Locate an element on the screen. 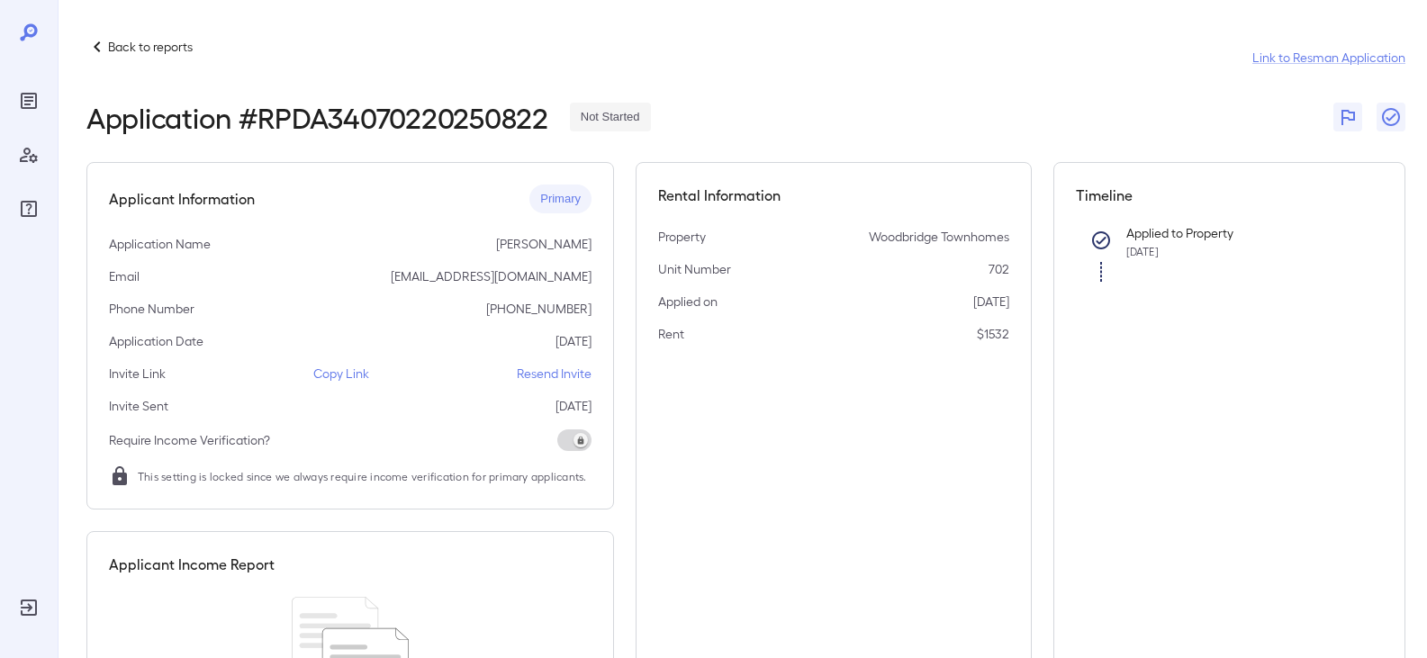 This screenshot has width=1427, height=658. h2: Application # RPDA34070220250822 is located at coordinates (317, 117).